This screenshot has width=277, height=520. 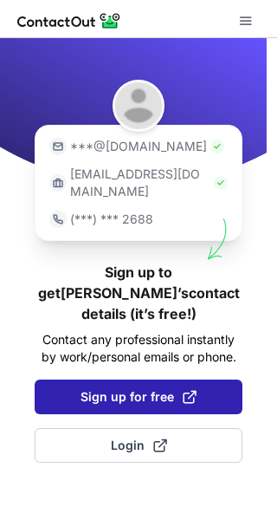 What do you see at coordinates (69, 21) in the screenshot?
I see `img: ContactOut v5.3.10` at bounding box center [69, 21].